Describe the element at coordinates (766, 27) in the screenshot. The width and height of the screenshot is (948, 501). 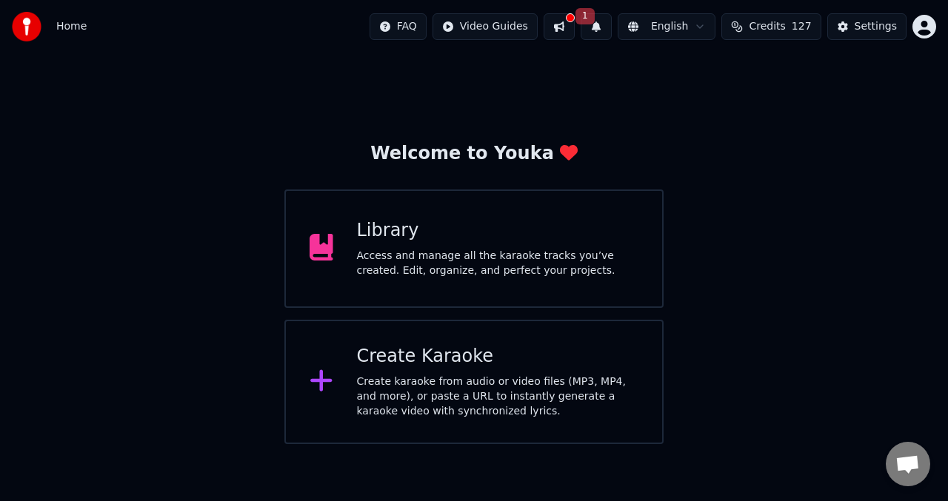
I see `span: Credits` at that location.